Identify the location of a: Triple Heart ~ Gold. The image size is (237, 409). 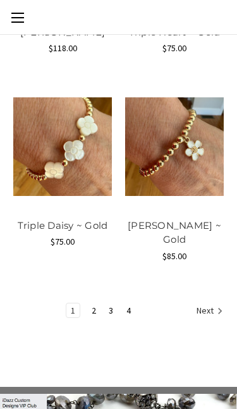
(174, 32).